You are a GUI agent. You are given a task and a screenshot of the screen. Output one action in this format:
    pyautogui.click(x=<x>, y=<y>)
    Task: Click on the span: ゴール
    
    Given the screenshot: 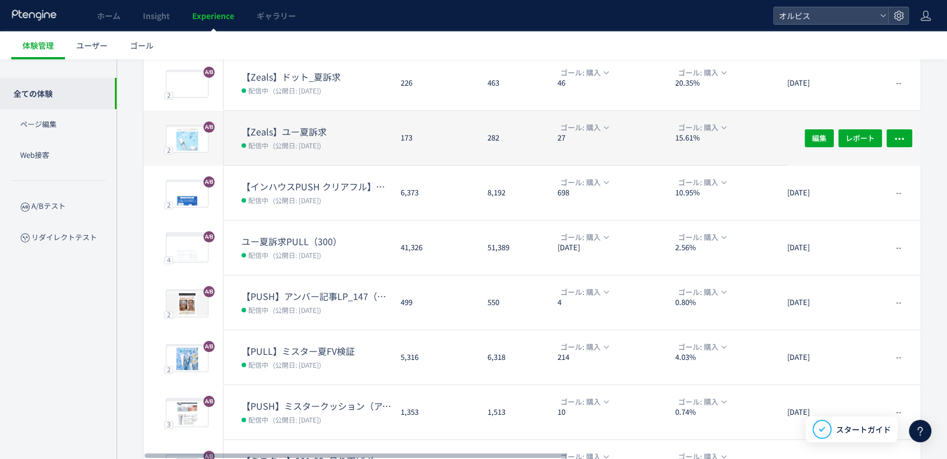 What is the action you would take?
    pyautogui.click(x=142, y=45)
    